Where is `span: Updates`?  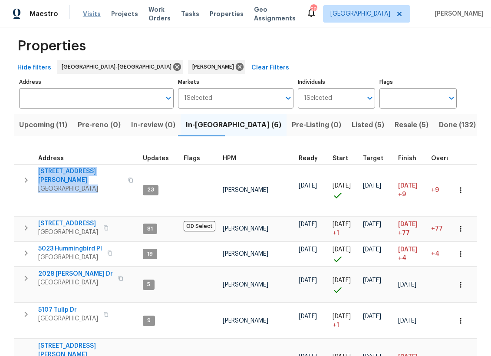
span: Updates is located at coordinates (156, 158).